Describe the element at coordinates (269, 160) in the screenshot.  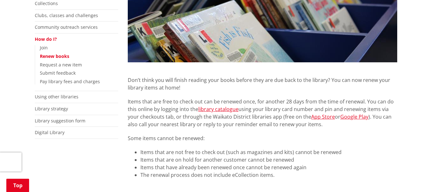
I see `li: Items that are on hold for another customer cannot be renewed` at that location.